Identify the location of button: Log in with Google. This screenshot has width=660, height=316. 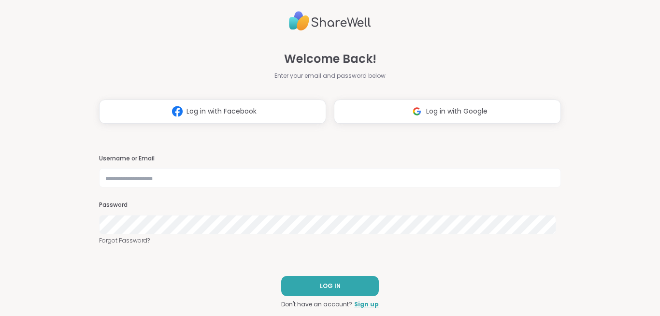
(448, 112).